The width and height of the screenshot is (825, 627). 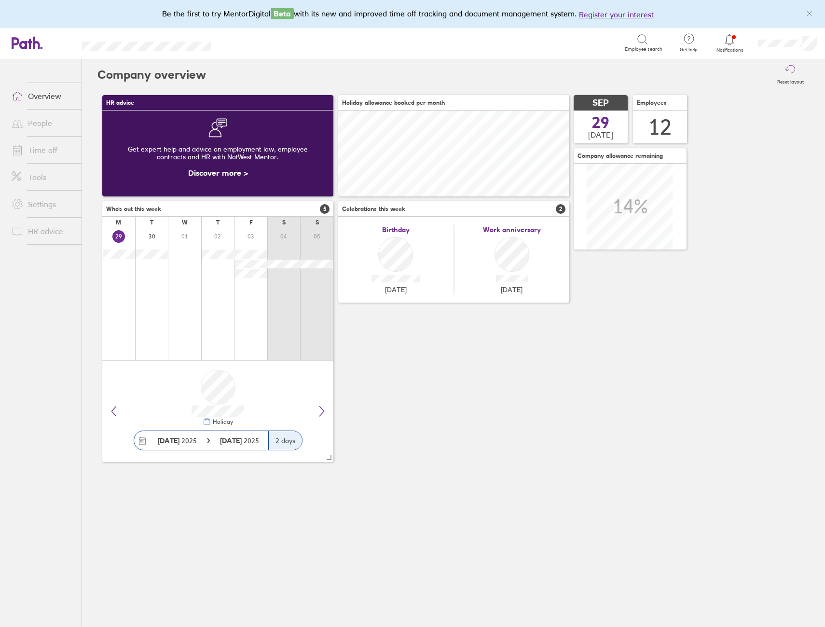 What do you see at coordinates (790, 81) in the screenshot?
I see `label: Reset layout` at bounding box center [790, 81].